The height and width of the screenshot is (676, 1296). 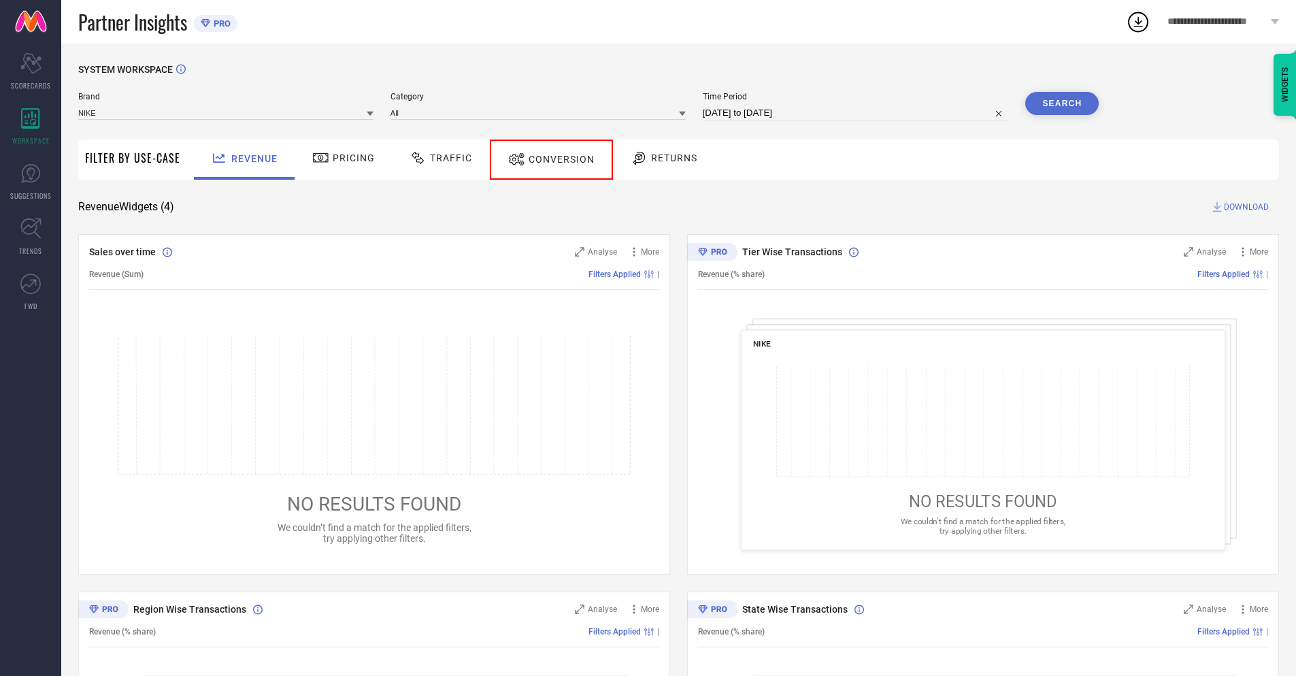 What do you see at coordinates (122, 252) in the screenshot?
I see `span: Sales over time` at bounding box center [122, 252].